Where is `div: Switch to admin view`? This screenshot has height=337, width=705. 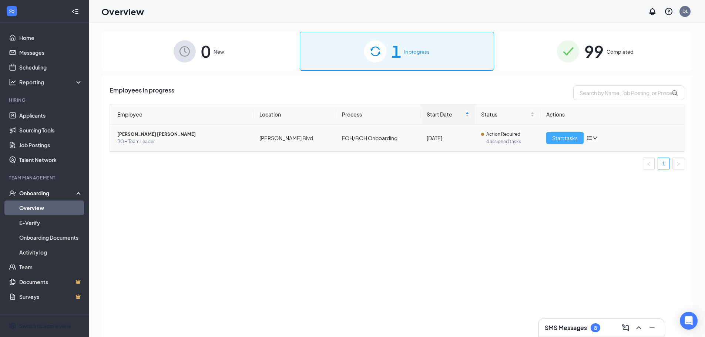 div: Switch to admin view is located at coordinates (45, 326).